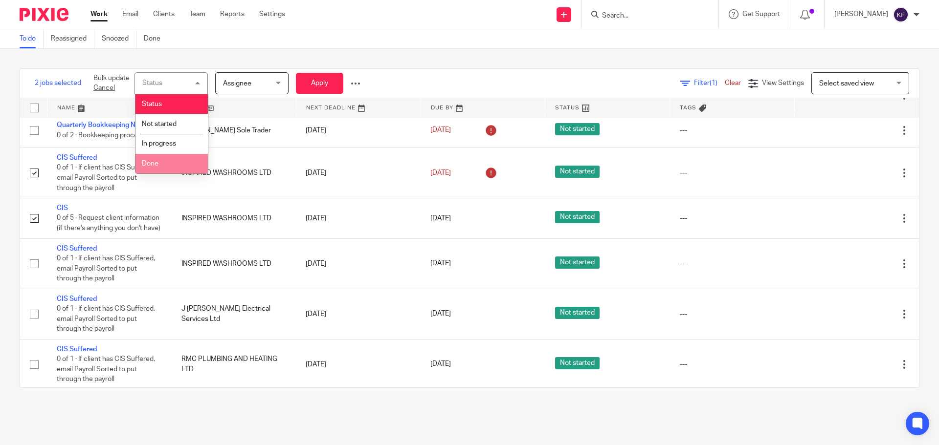  Describe the element at coordinates (58, 83) in the screenshot. I see `span: 2 jobs selected` at that location.